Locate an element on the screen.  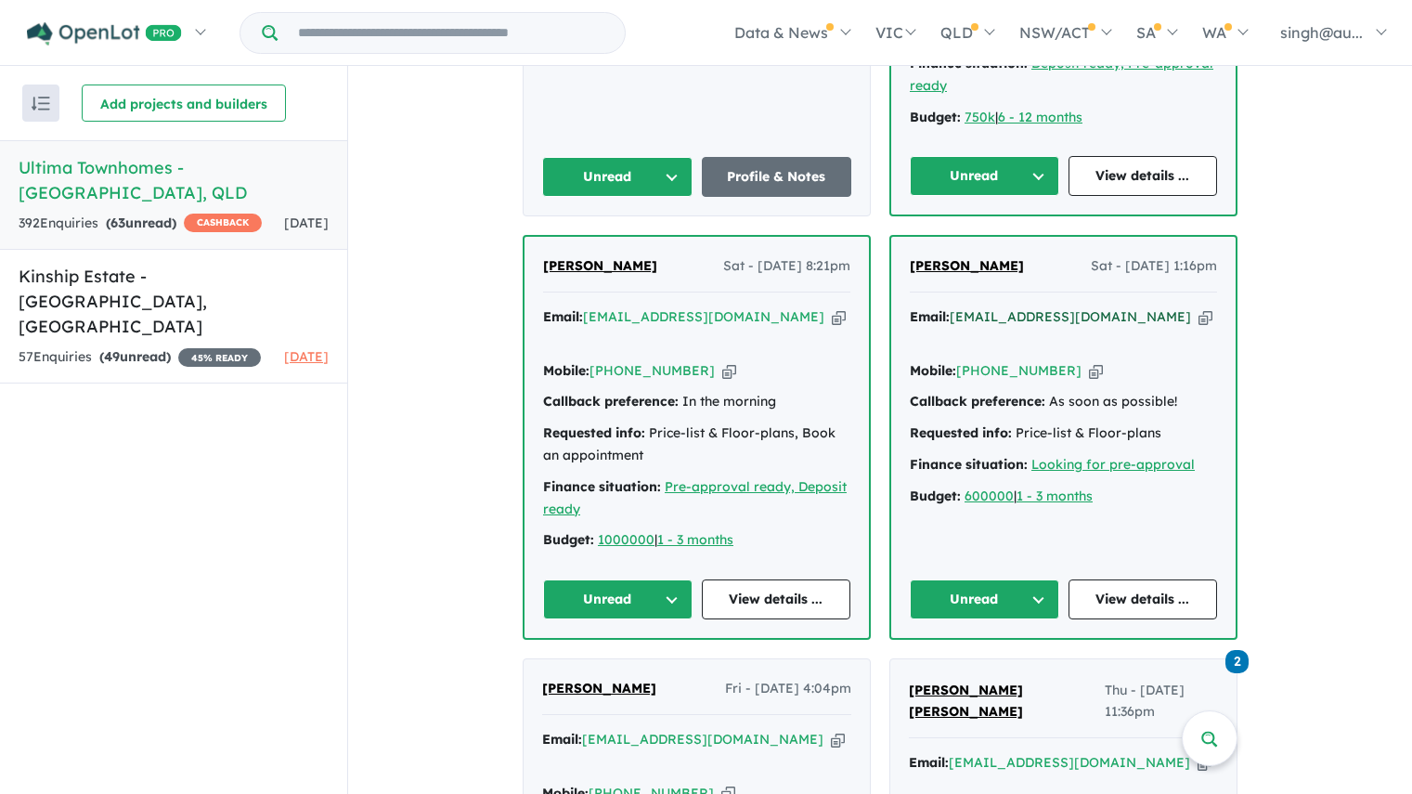
div: 392 Enquir ies is located at coordinates (140, 224).